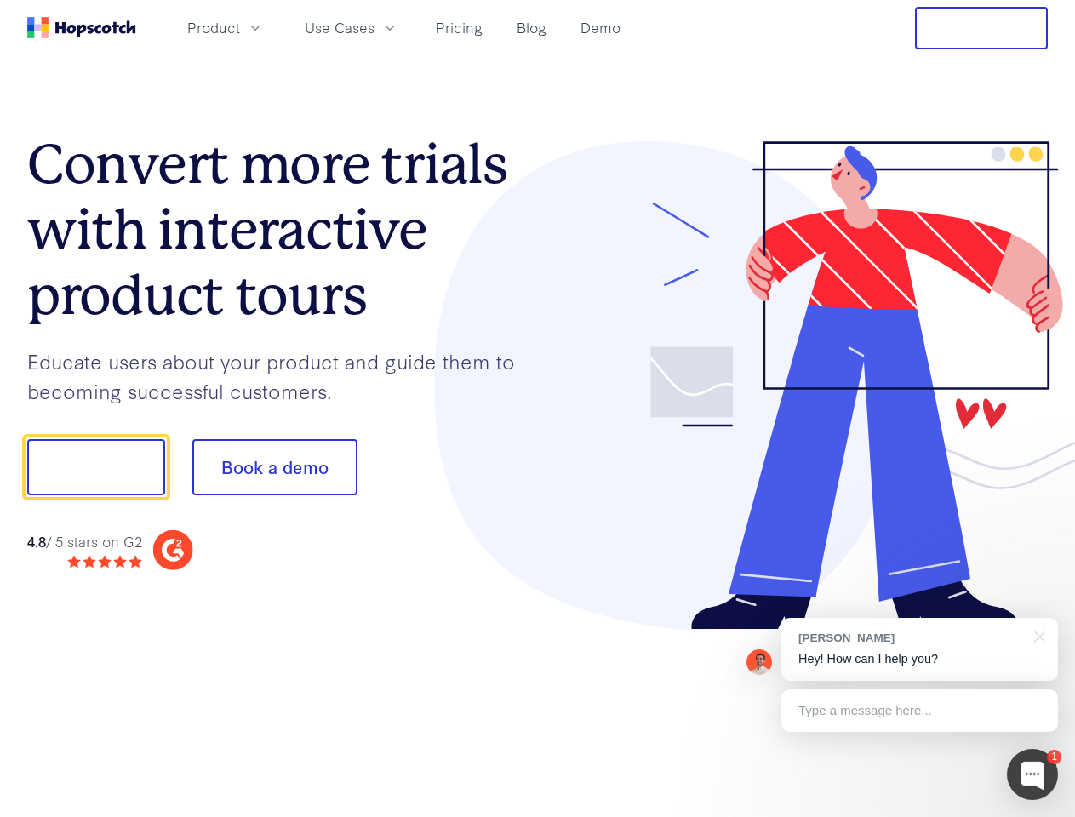 This screenshot has height=817, width=1075. I want to click on span: Product, so click(214, 27).